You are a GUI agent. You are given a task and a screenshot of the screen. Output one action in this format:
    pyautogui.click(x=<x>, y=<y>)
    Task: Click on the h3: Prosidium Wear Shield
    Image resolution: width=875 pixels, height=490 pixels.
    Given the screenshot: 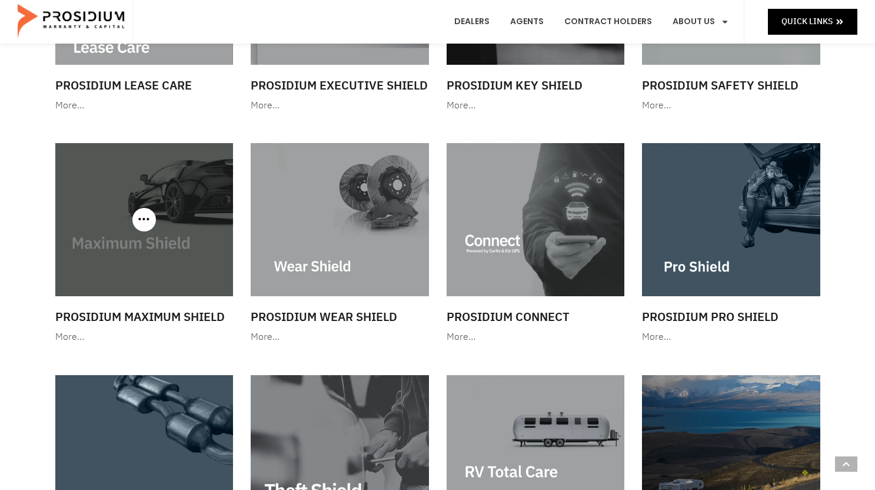 What is the action you would take?
    pyautogui.click(x=339, y=317)
    